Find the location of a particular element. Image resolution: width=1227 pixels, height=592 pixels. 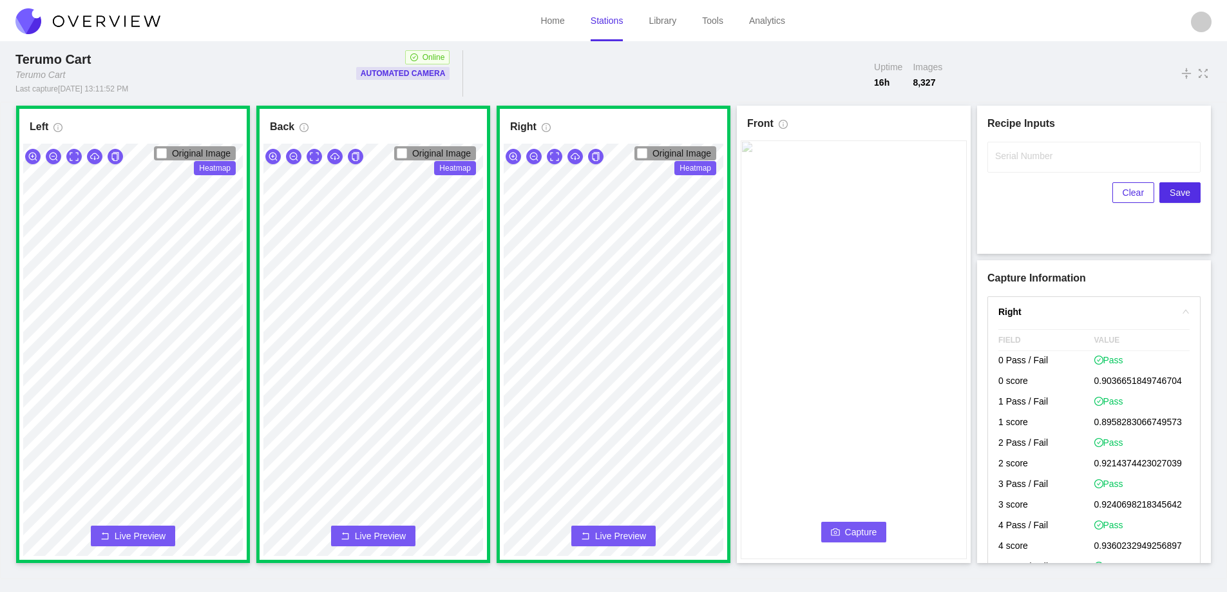

p: 0 score is located at coordinates (1046, 382).